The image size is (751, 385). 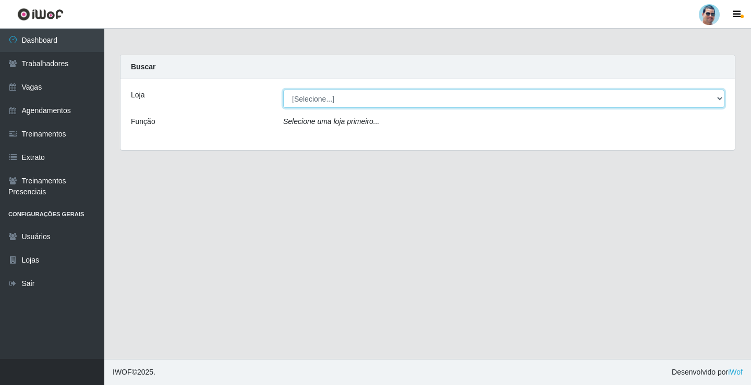 I want to click on label: Função, so click(x=143, y=121).